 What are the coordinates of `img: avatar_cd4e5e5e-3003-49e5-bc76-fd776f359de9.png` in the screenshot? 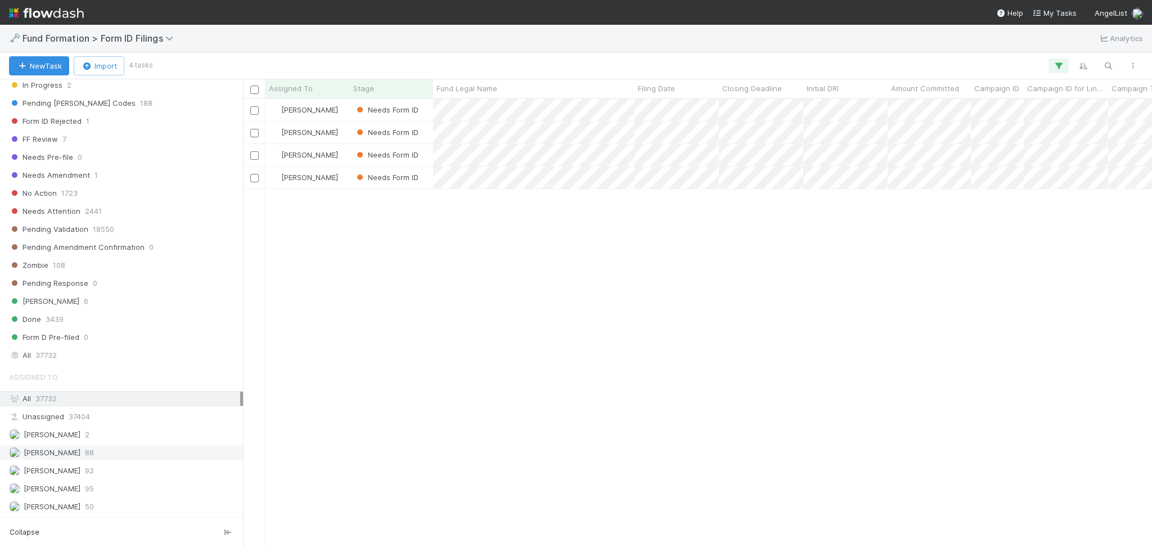 It's located at (15, 506).